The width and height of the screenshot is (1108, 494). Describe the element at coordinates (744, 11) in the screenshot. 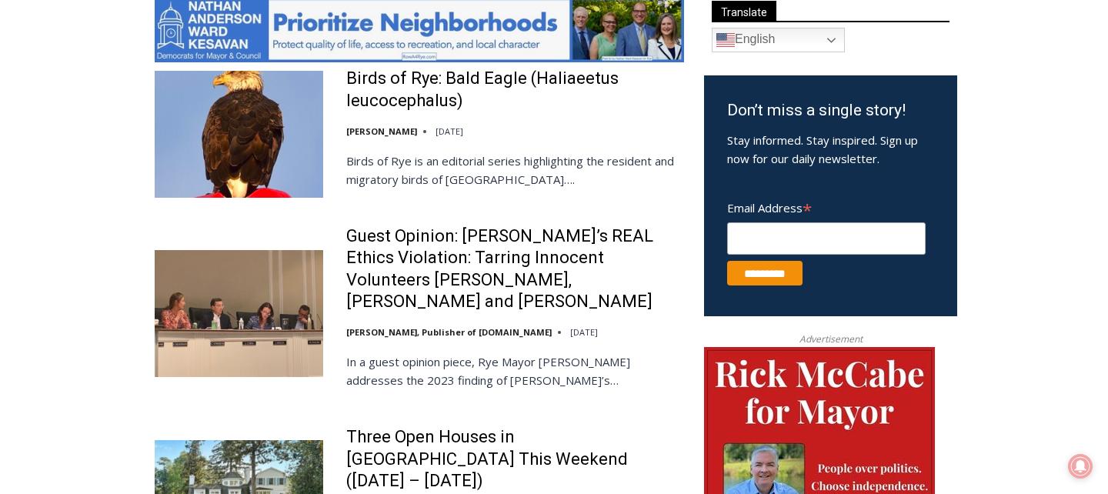

I see `span: Translate` at that location.